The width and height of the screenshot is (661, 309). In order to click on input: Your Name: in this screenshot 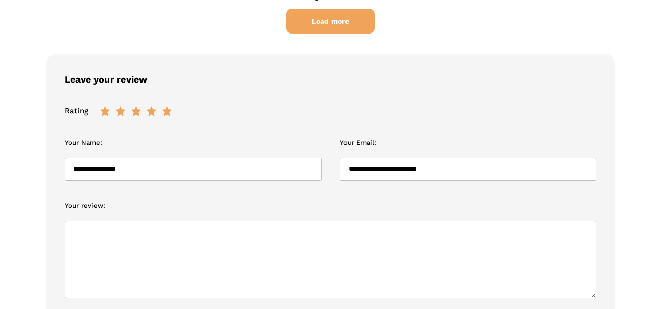, I will do `click(193, 169)`.